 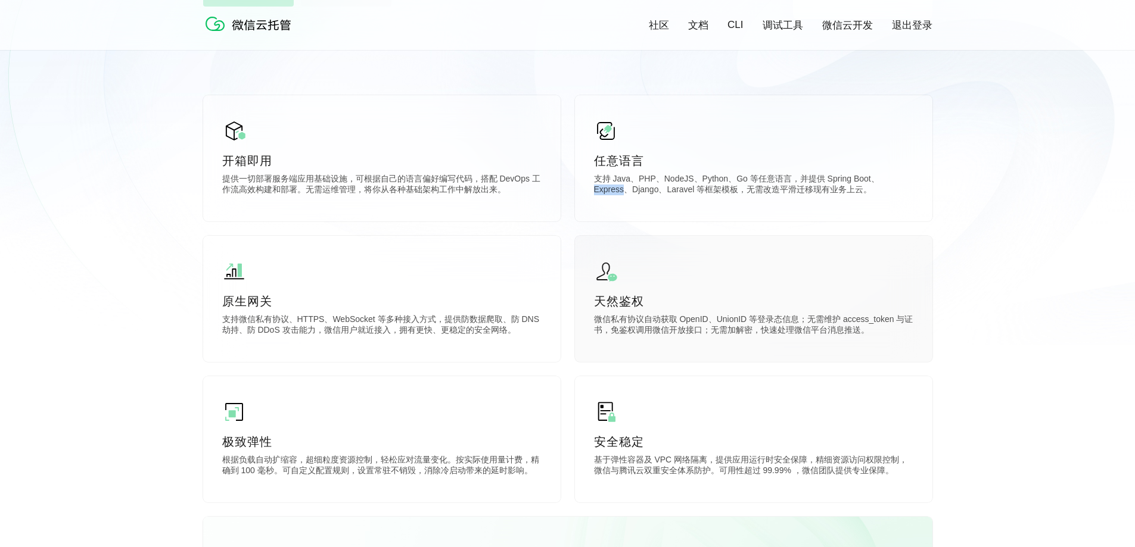 What do you see at coordinates (382, 326) in the screenshot?
I see `p: 支持微信私有协议、HTTPS、WebSocket 等多种接入方式，提供防数据爬取、防 DNS 劫持、防 DDoS 攻击能力，微信用户就近接入，拥有更快、更稳定的安全网络。` at bounding box center [382, 326].